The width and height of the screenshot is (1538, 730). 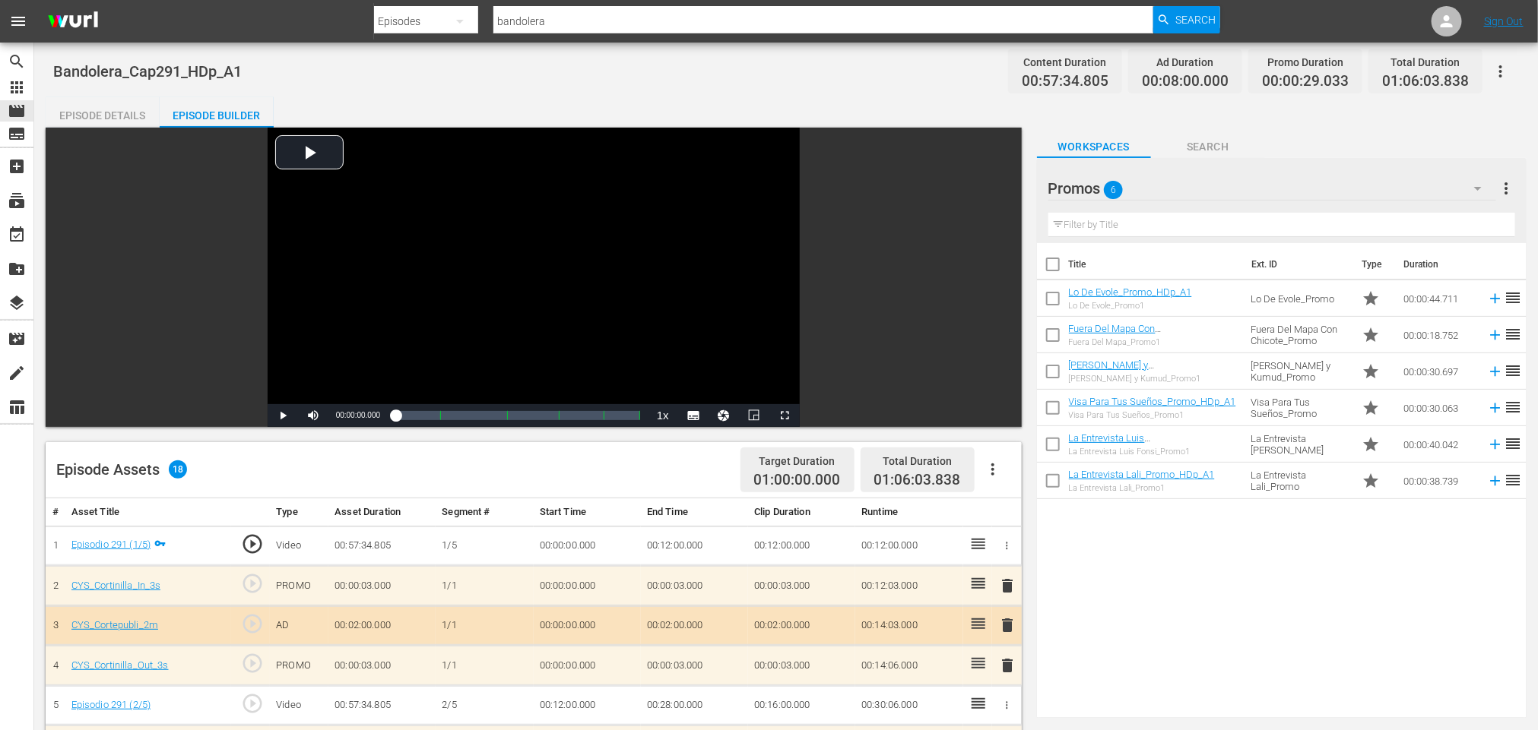 What do you see at coordinates (1439, 299) in the screenshot?
I see `td: 00:00:44.711` at bounding box center [1439, 299].